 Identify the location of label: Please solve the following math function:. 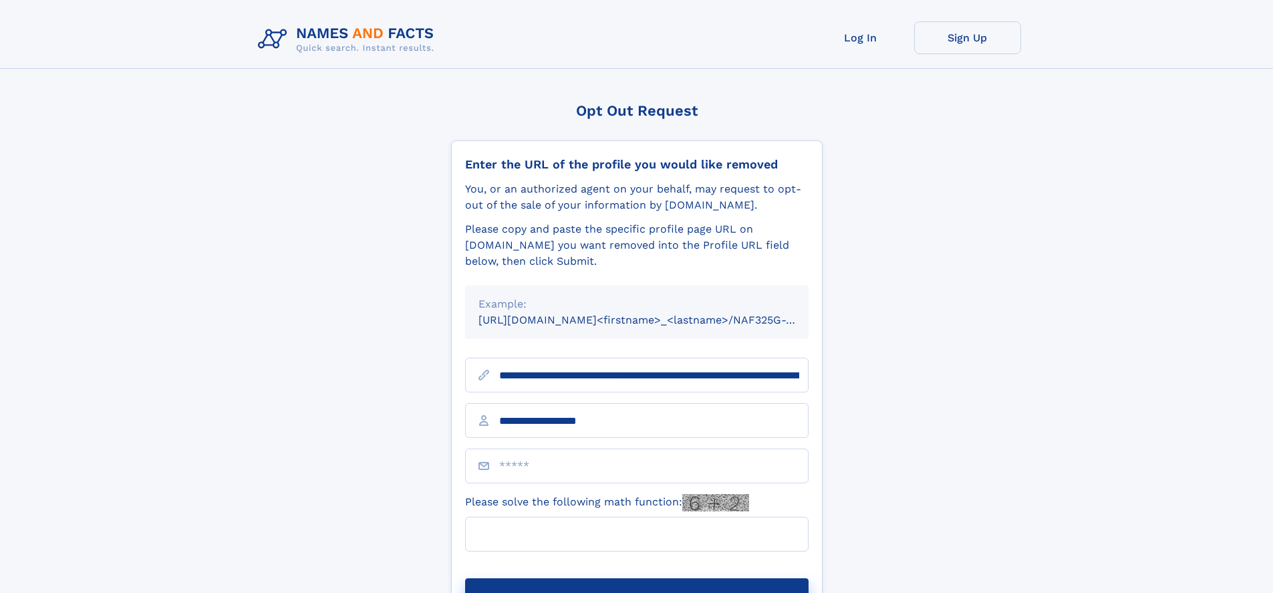
(607, 503).